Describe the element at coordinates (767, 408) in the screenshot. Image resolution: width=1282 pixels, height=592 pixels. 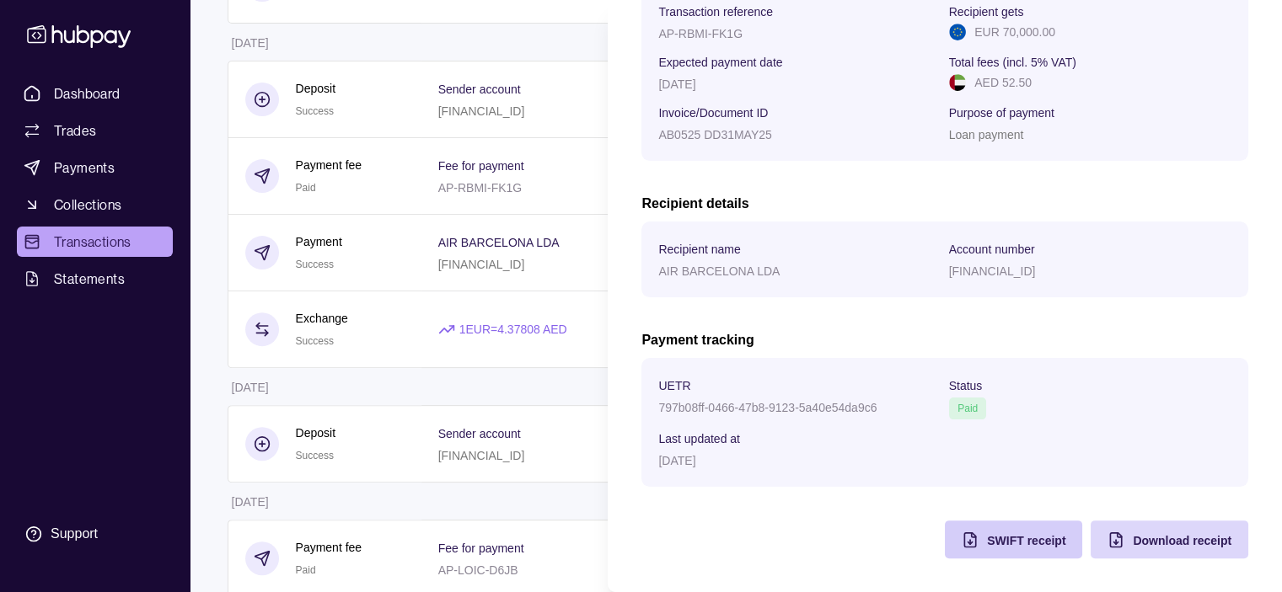
I see `p: 797b08ff-0466-47b8-9123-5a40e54da9c6` at that location.